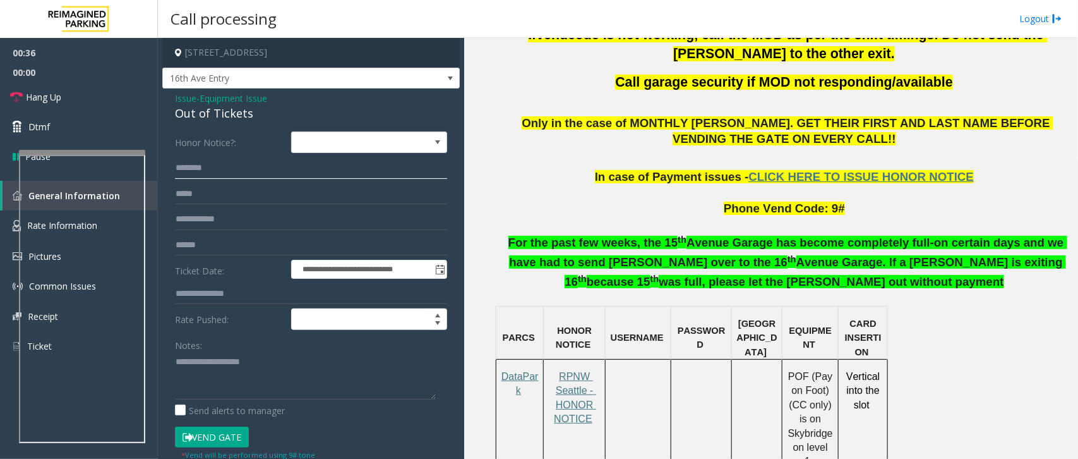  Describe the element at coordinates (44, 97) in the screenshot. I see `span: Hang Up` at that location.